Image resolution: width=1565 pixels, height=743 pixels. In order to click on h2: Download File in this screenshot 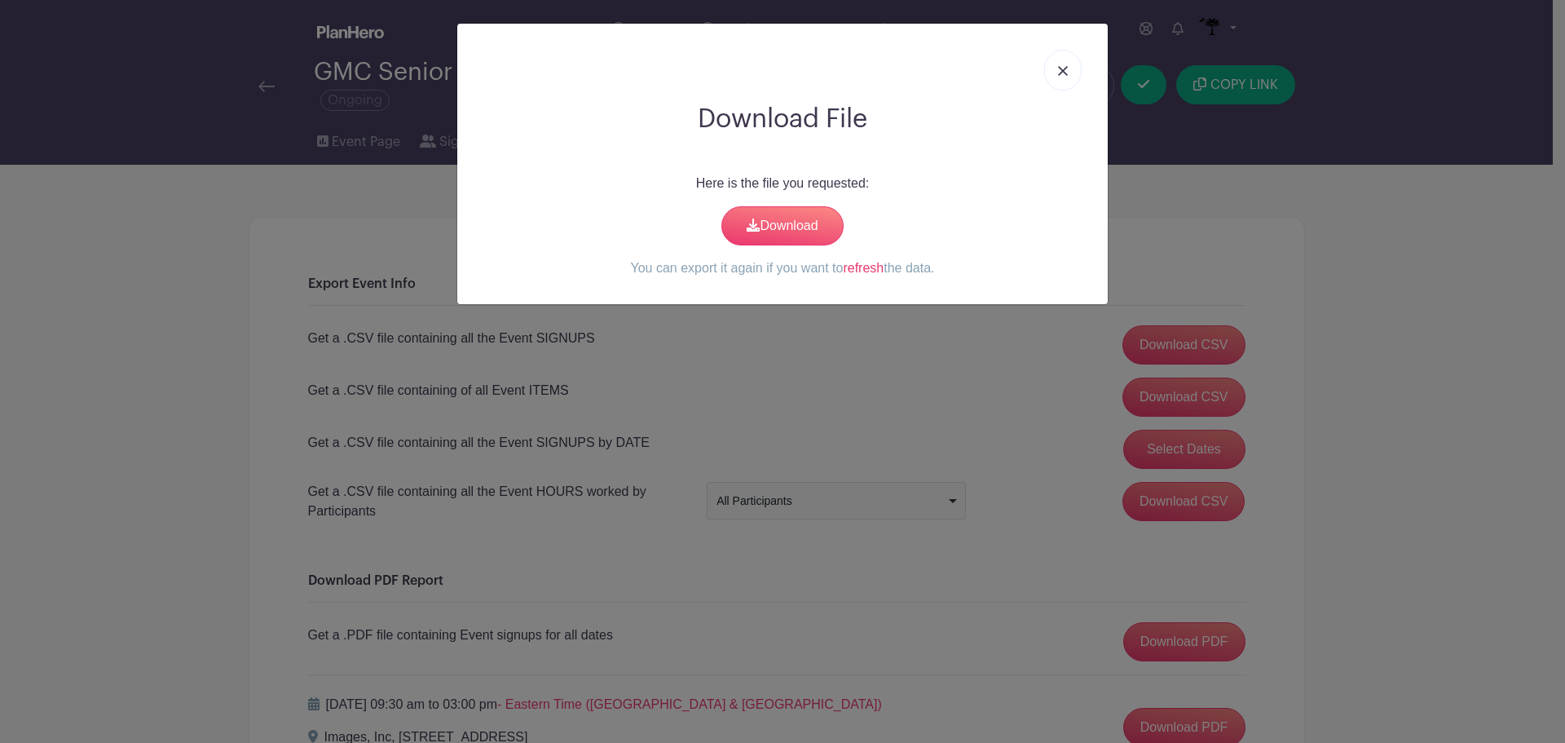, I will do `click(783, 119)`.